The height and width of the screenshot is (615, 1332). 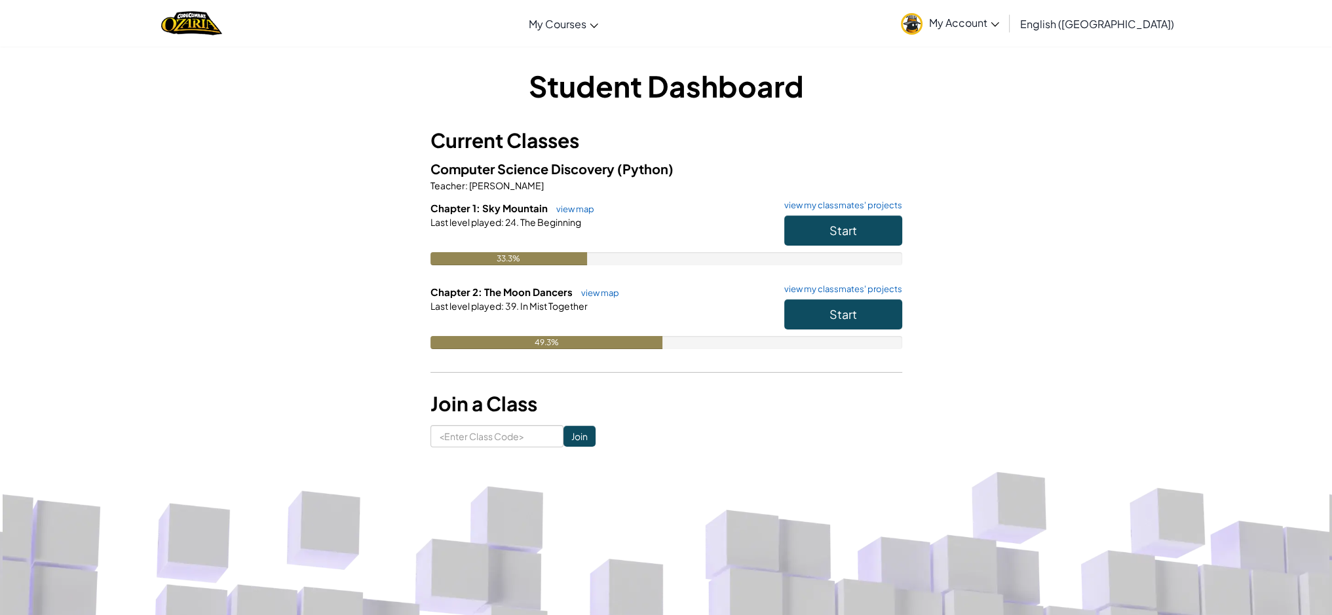 I want to click on span: 39., so click(x=511, y=306).